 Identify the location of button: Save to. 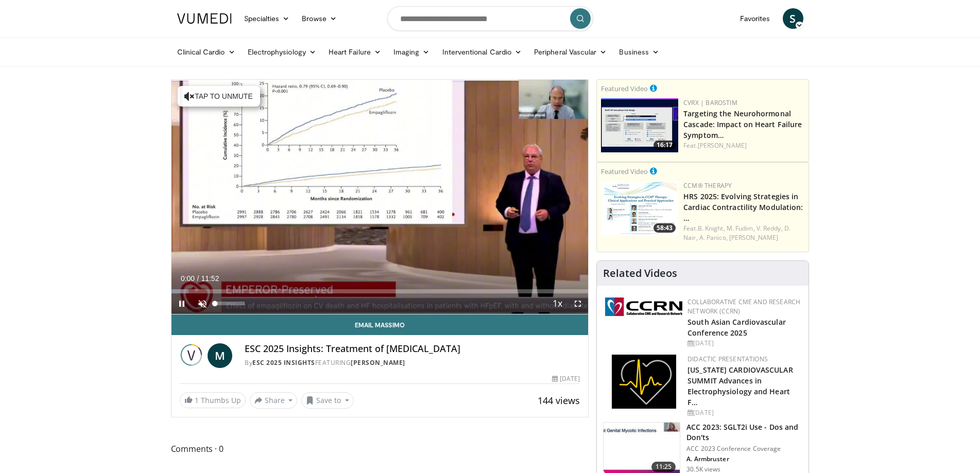
(328, 401).